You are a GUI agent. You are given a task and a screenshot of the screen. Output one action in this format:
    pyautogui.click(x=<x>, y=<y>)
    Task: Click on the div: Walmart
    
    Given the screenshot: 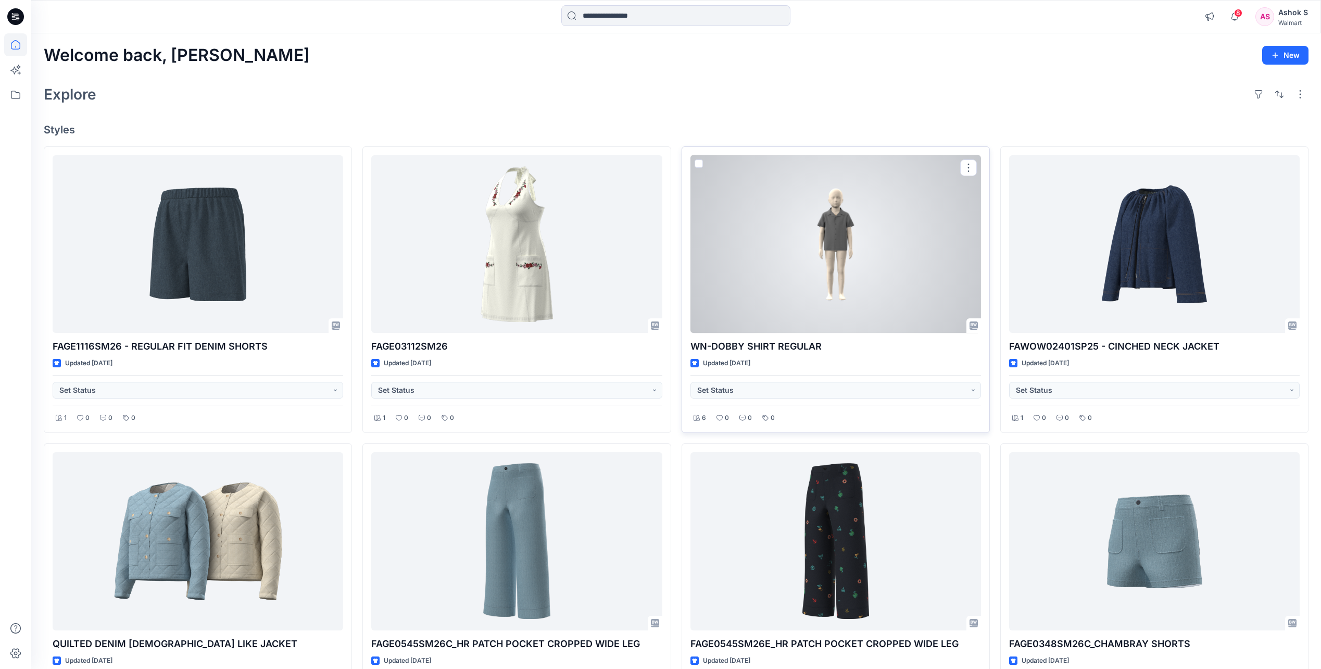 What is the action you would take?
    pyautogui.click(x=1293, y=22)
    